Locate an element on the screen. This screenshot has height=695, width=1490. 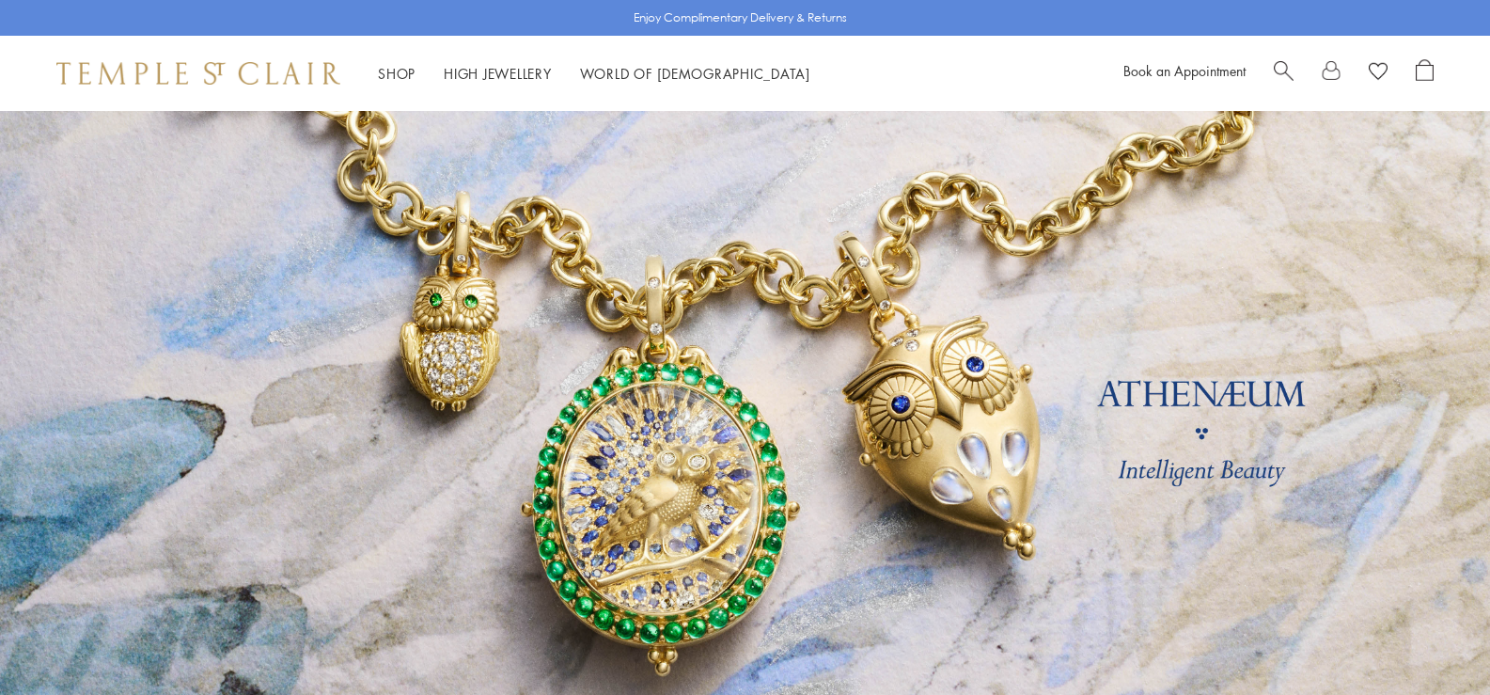
img: Temple St. Clair is located at coordinates (198, 73).